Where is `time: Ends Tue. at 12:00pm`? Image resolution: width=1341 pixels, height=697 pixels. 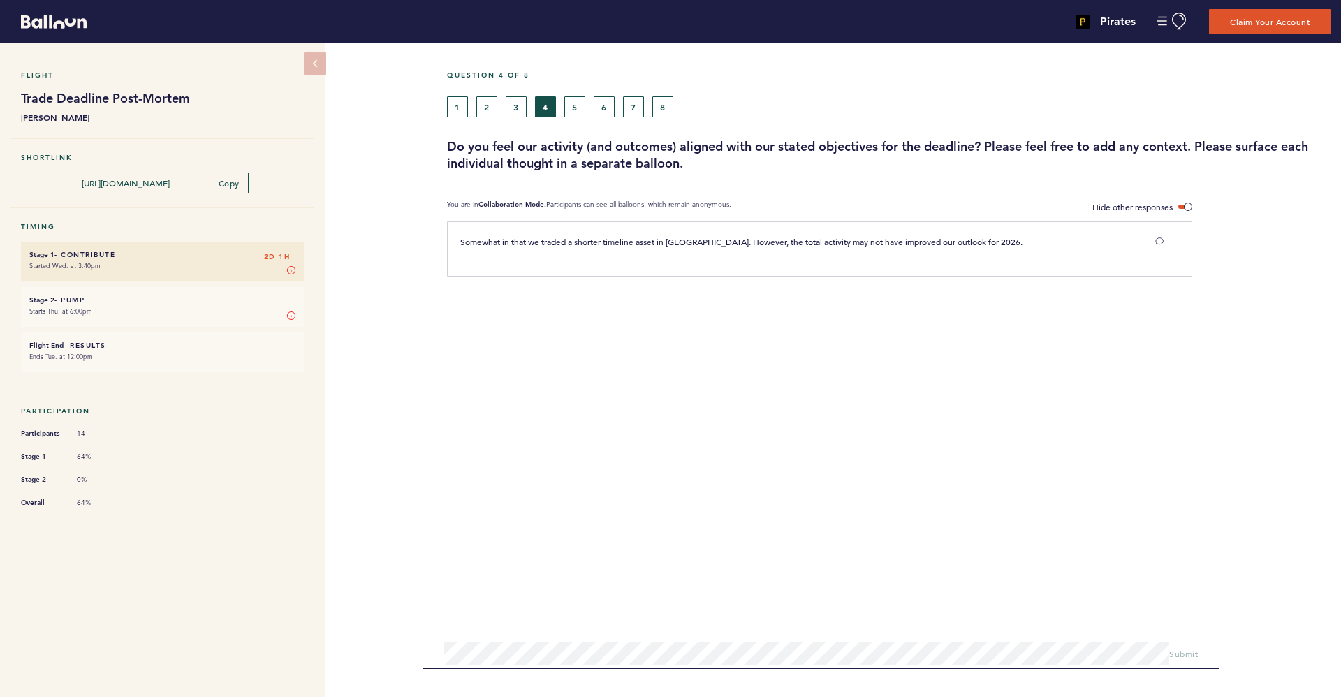
time: Ends Tue. at 12:00pm is located at coordinates (61, 356).